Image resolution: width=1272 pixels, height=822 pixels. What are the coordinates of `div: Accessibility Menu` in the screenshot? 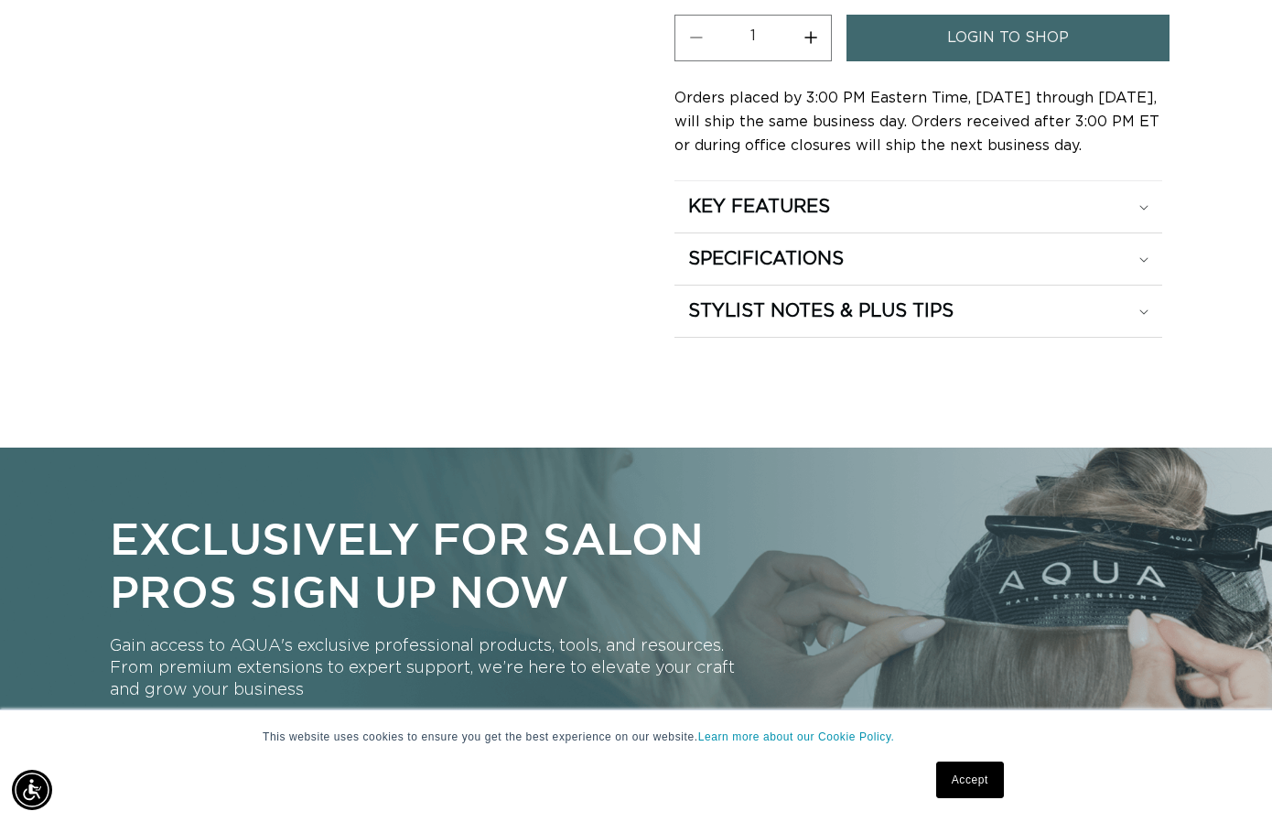 It's located at (32, 790).